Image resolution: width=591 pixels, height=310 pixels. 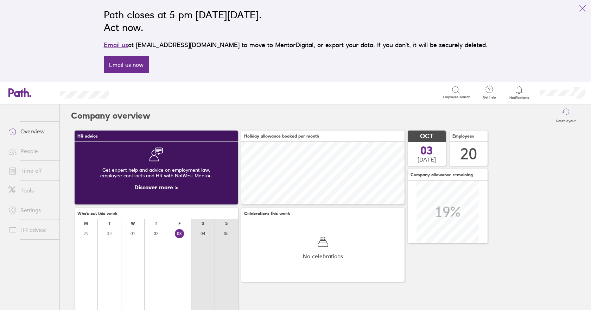 I want to click on label: Reset layout, so click(x=565, y=120).